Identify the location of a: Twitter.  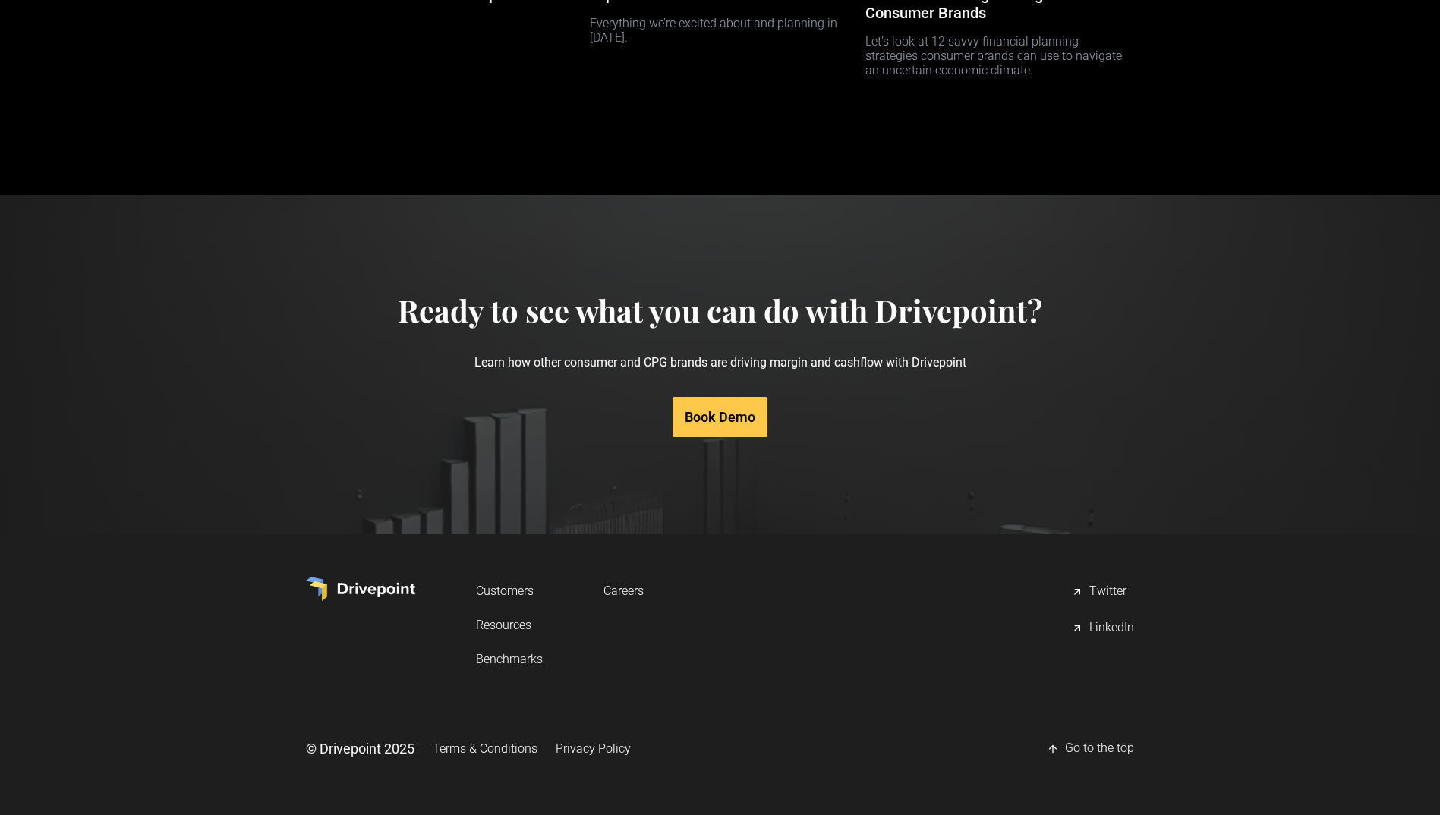
(1102, 592).